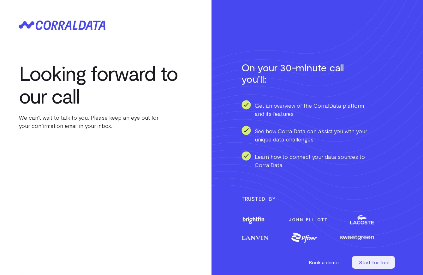 This screenshot has width=423, height=275. Describe the element at coordinates (322, 198) in the screenshot. I see `h3: Trusted By` at that location.